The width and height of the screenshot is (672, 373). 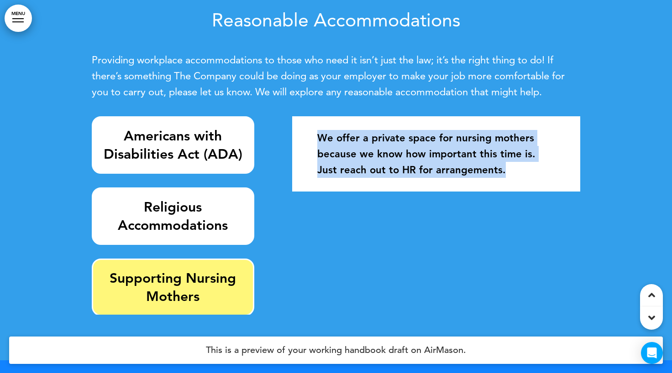 What do you see at coordinates (173, 145) in the screenshot?
I see `strong: Americans with Disabilities Act (ADA)` at bounding box center [173, 145].